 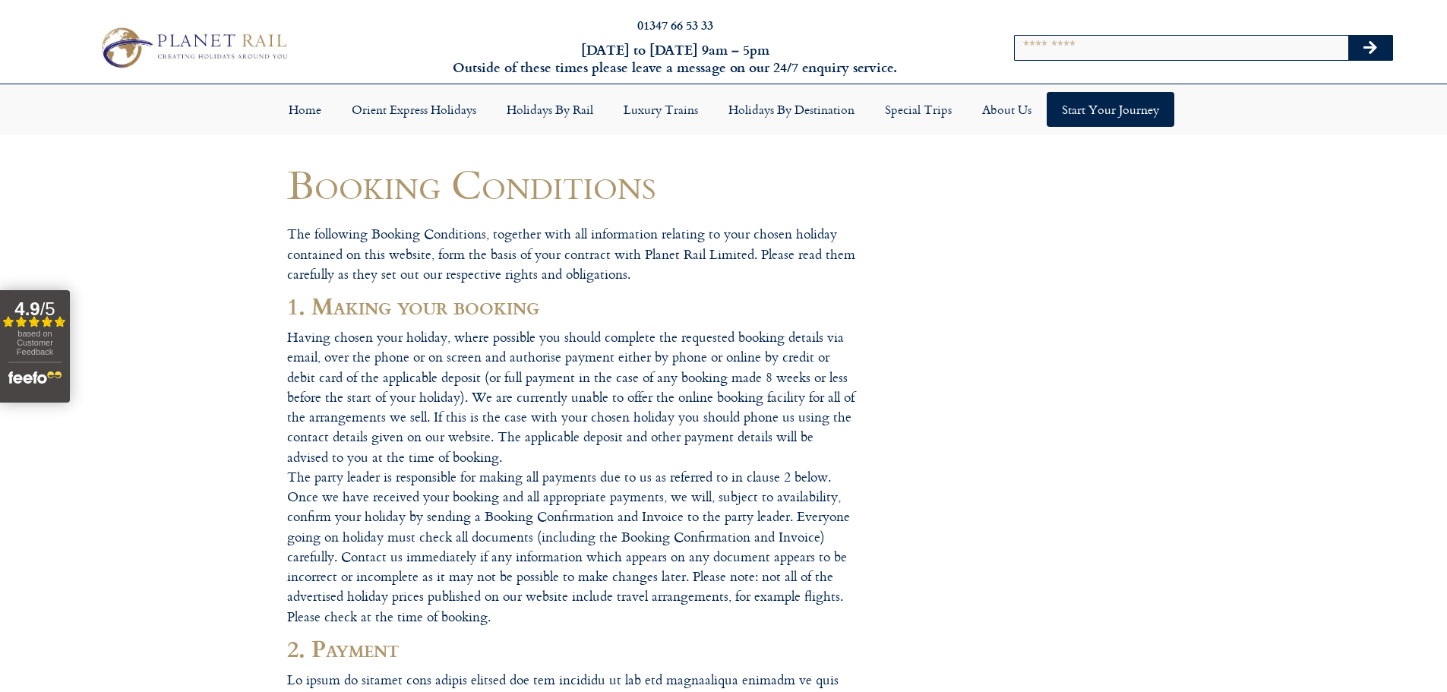 What do you see at coordinates (918, 109) in the screenshot?
I see `a: Special Trips` at bounding box center [918, 109].